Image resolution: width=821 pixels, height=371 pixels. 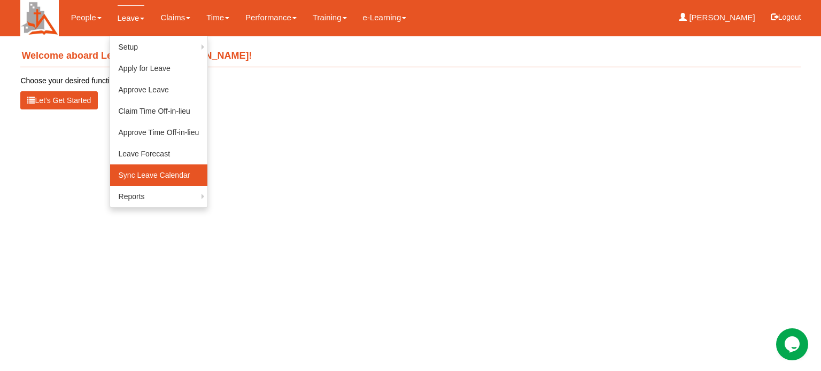 What do you see at coordinates (217, 18) in the screenshot?
I see `a: Time` at bounding box center [217, 18].